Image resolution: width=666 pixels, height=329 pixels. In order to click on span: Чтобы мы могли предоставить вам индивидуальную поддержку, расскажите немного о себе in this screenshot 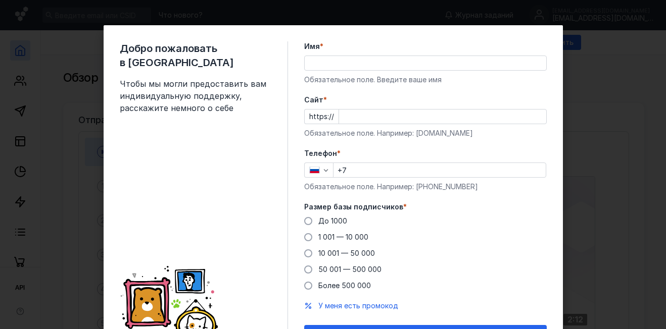, I will do `click(195, 96)`.